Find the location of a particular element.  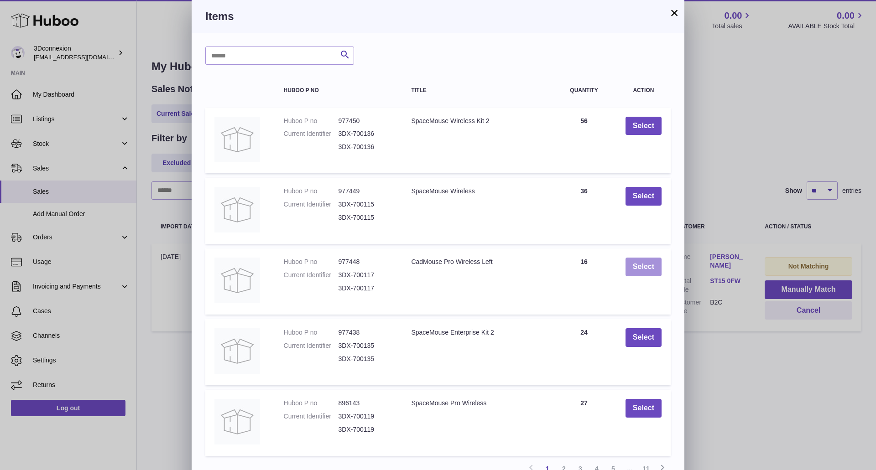

dd: 977450 is located at coordinates (366, 121).